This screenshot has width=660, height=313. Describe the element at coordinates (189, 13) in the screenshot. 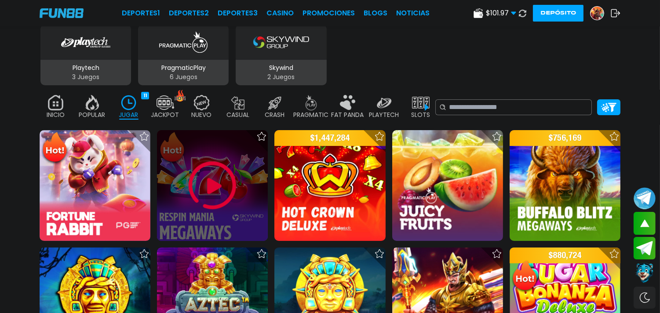

I see `a: Deportes2` at that location.